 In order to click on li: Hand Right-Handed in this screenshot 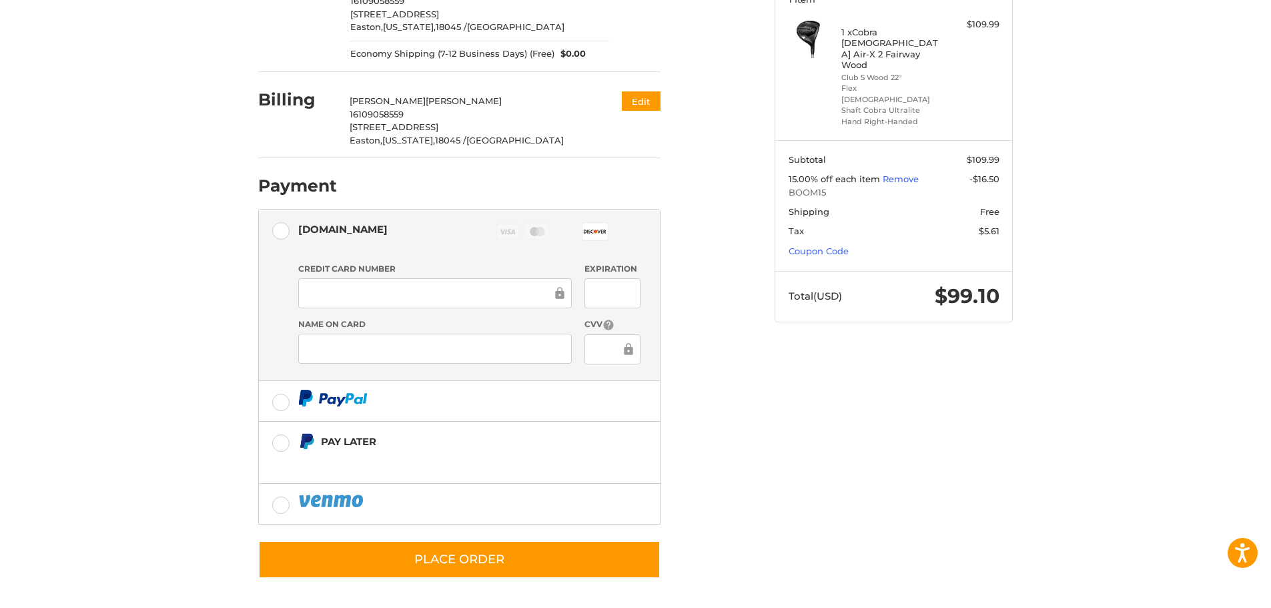, I will do `click(892, 121)`.